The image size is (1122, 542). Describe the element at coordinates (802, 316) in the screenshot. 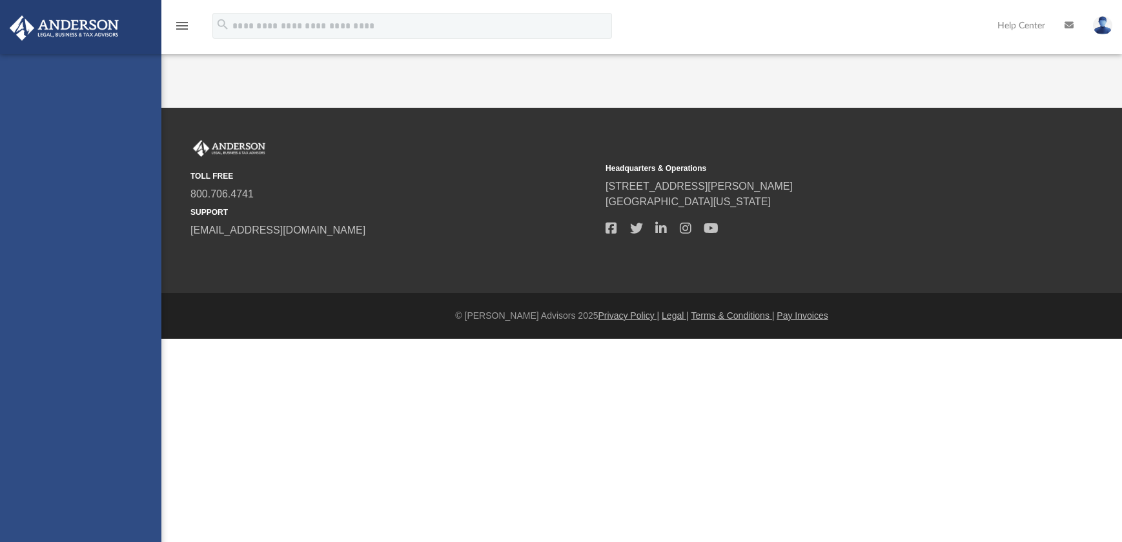

I see `a: Pay Invoices` at that location.